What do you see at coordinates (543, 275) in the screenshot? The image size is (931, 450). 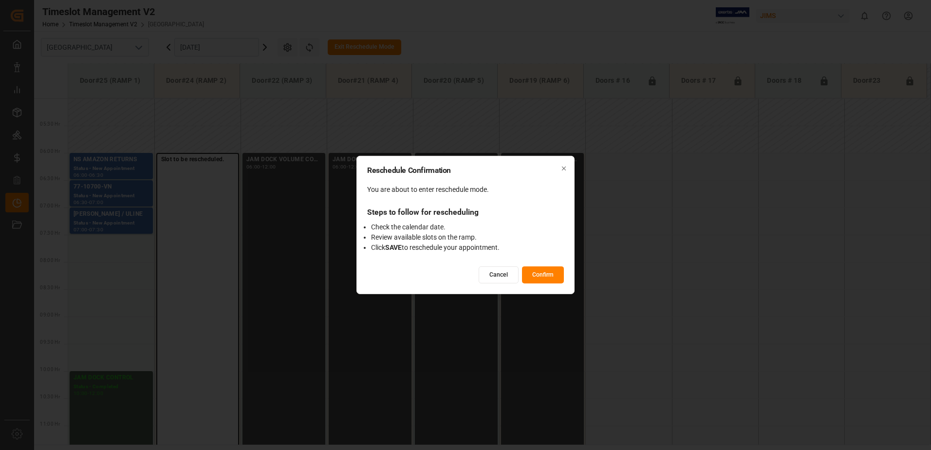 I see `button: Confirm` at bounding box center [543, 275].